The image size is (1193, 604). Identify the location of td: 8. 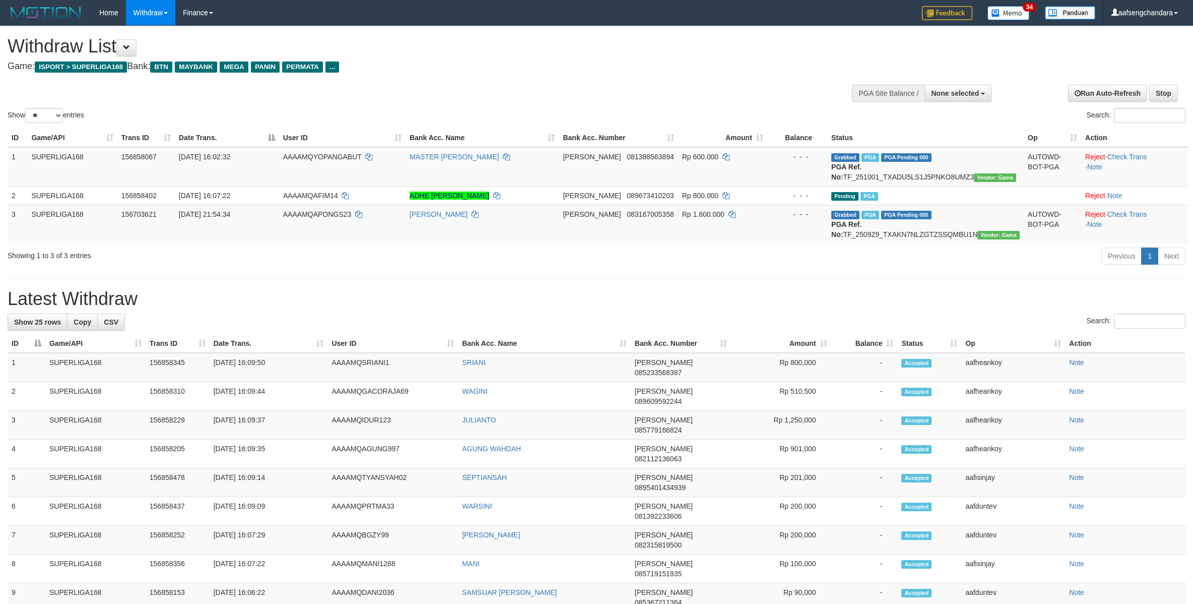
(26, 568).